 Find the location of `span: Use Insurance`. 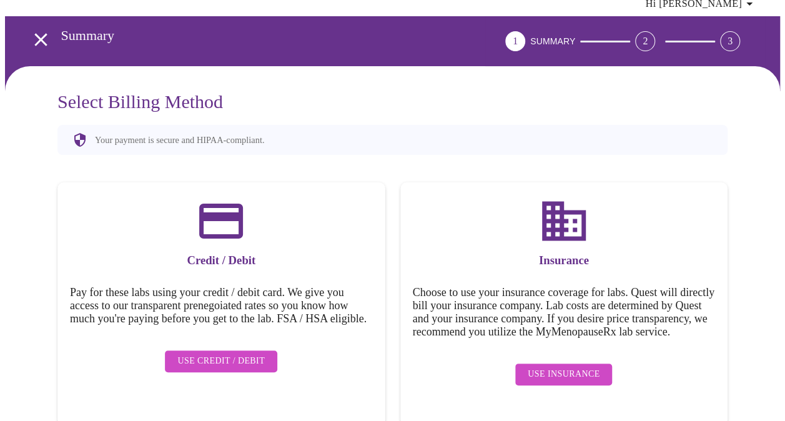

span: Use Insurance is located at coordinates (563, 374).